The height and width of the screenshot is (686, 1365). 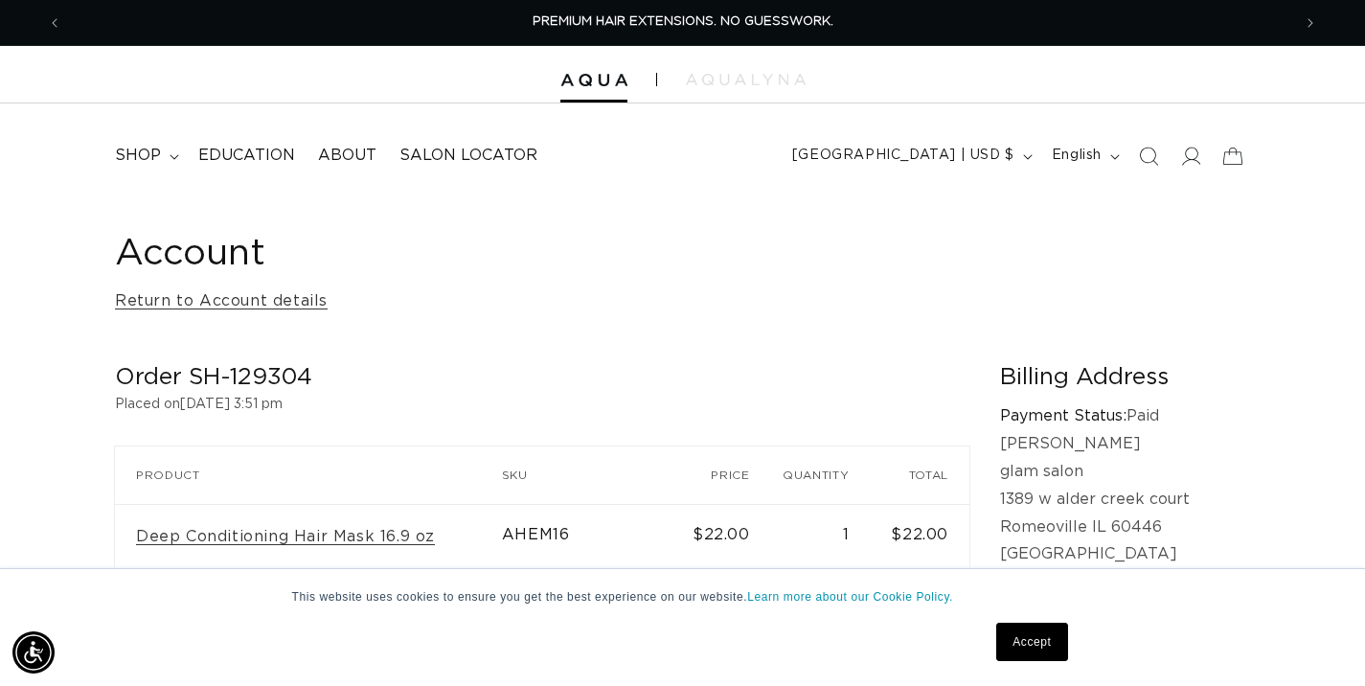 I want to click on a: Education, so click(x=246, y=155).